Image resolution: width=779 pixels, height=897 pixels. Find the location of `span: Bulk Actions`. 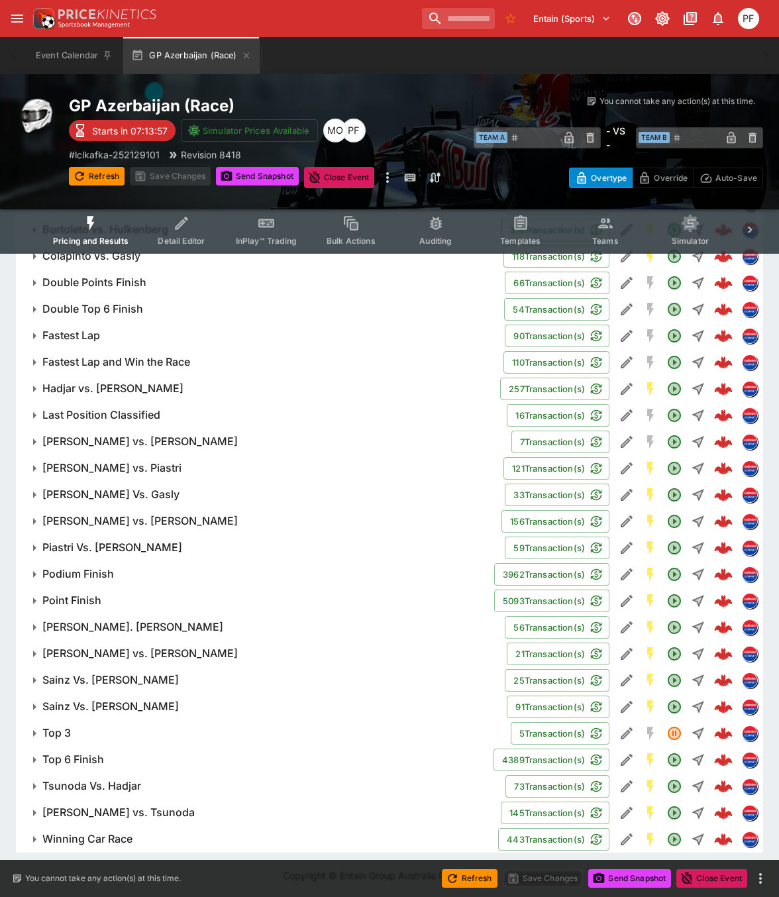

span: Bulk Actions is located at coordinates (351, 240).